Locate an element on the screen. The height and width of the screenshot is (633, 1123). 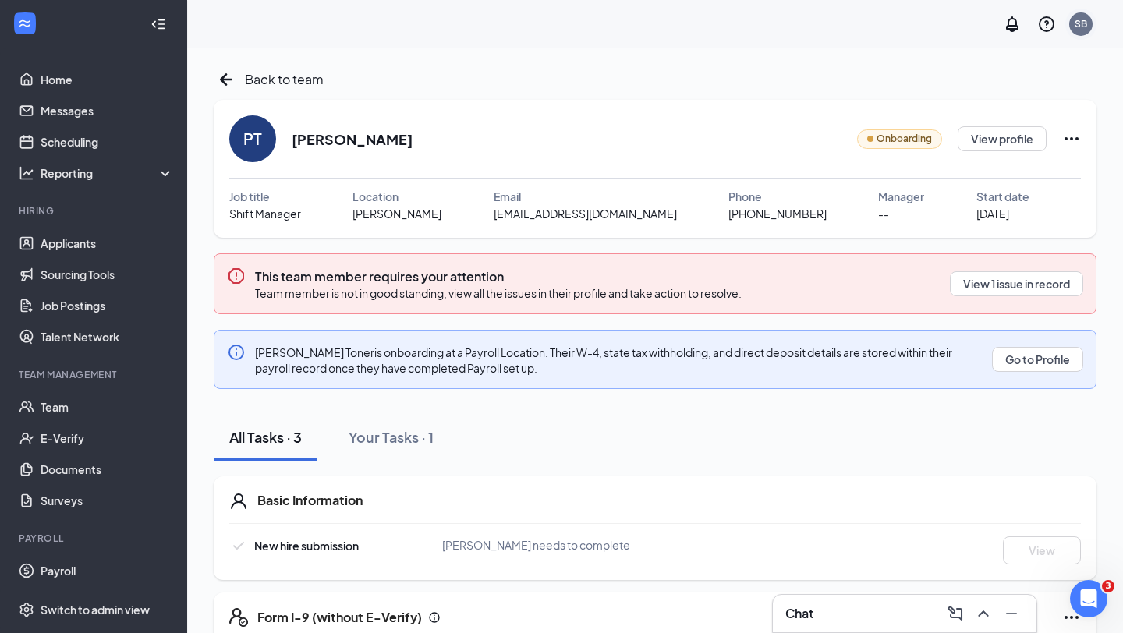
span: Manager is located at coordinates (901, 196).